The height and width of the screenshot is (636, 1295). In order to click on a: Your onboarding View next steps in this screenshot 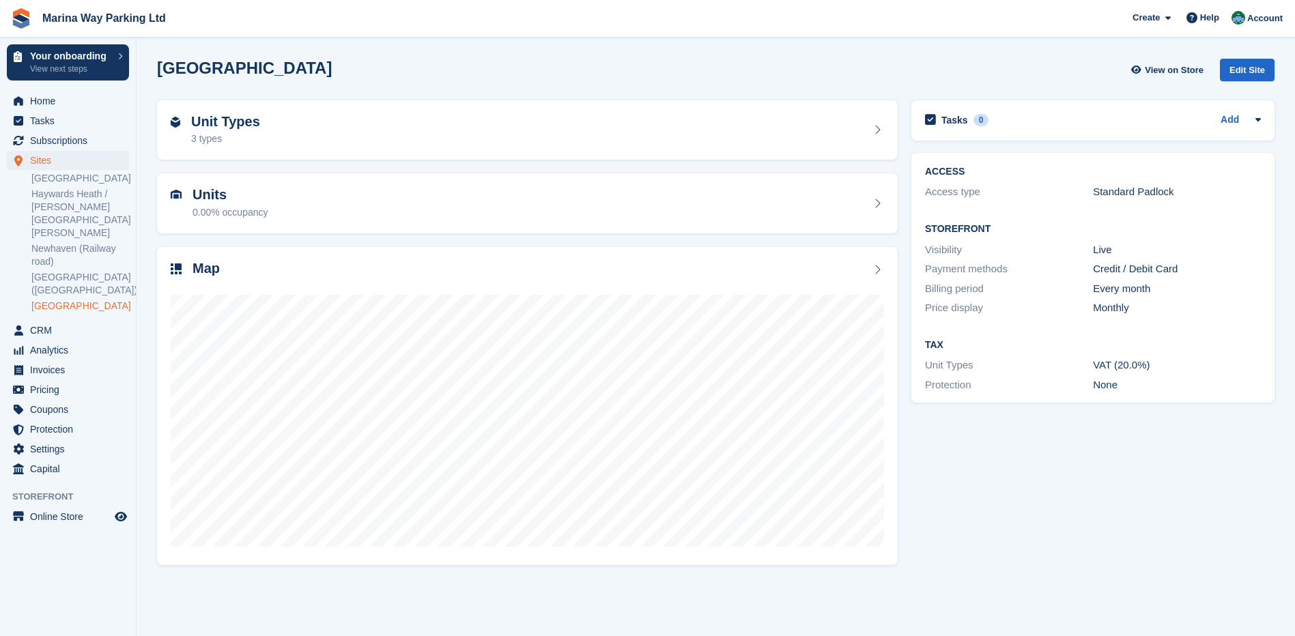, I will do `click(68, 62)`.